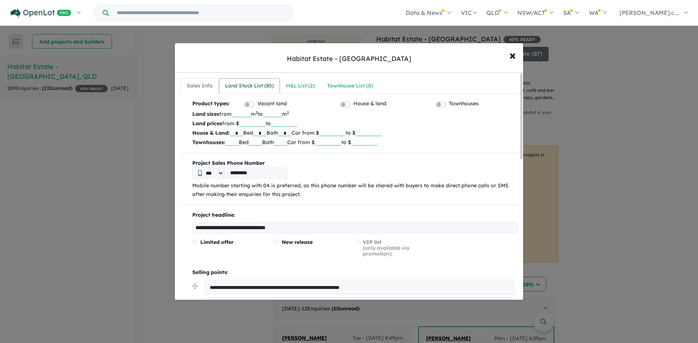 This screenshot has height=343, width=698. I want to click on div: Sales Info, so click(200, 86).